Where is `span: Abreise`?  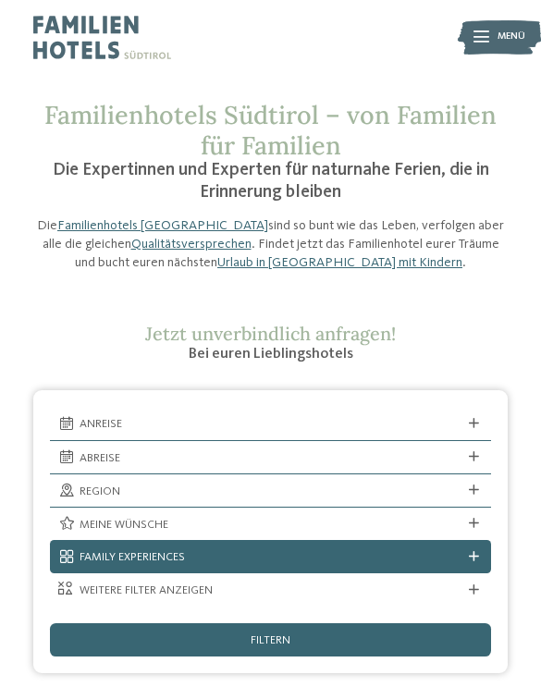 span: Abreise is located at coordinates (271, 459).